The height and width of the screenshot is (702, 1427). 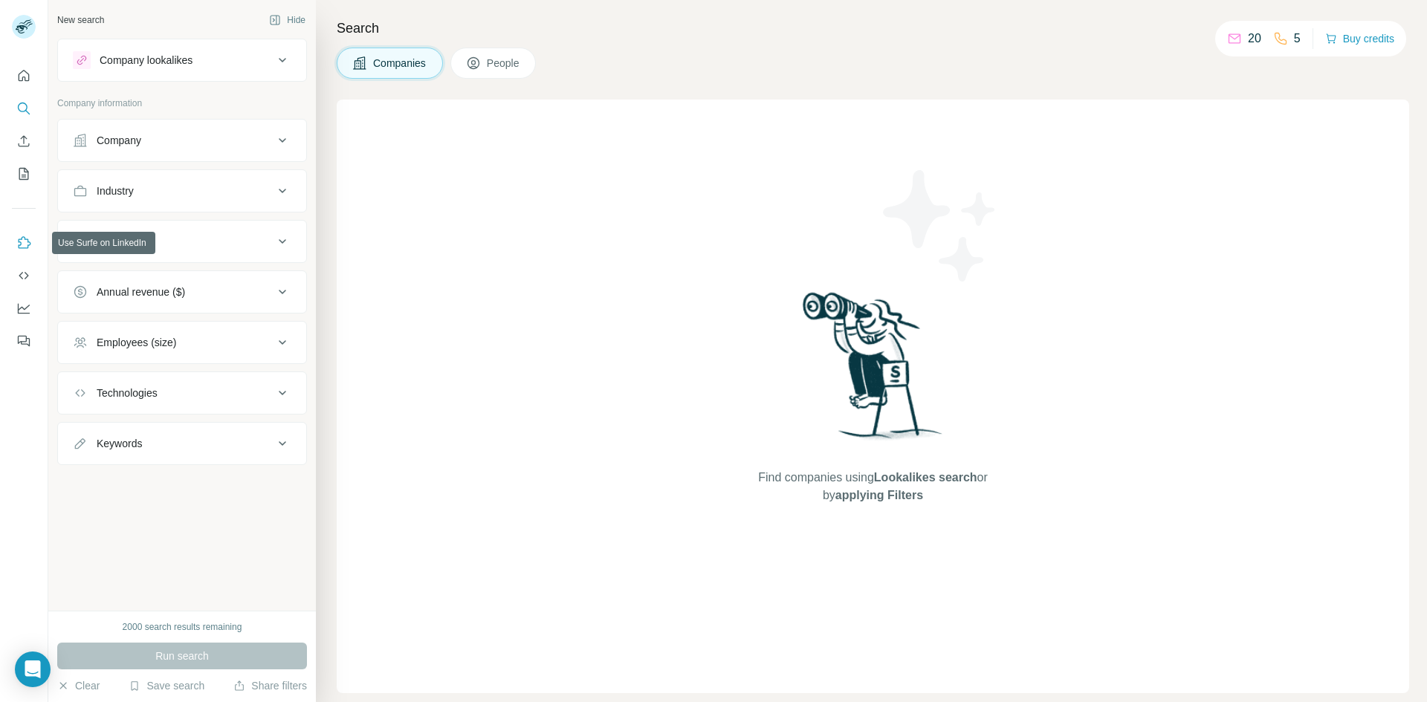 I want to click on button: Share filters, so click(x=270, y=686).